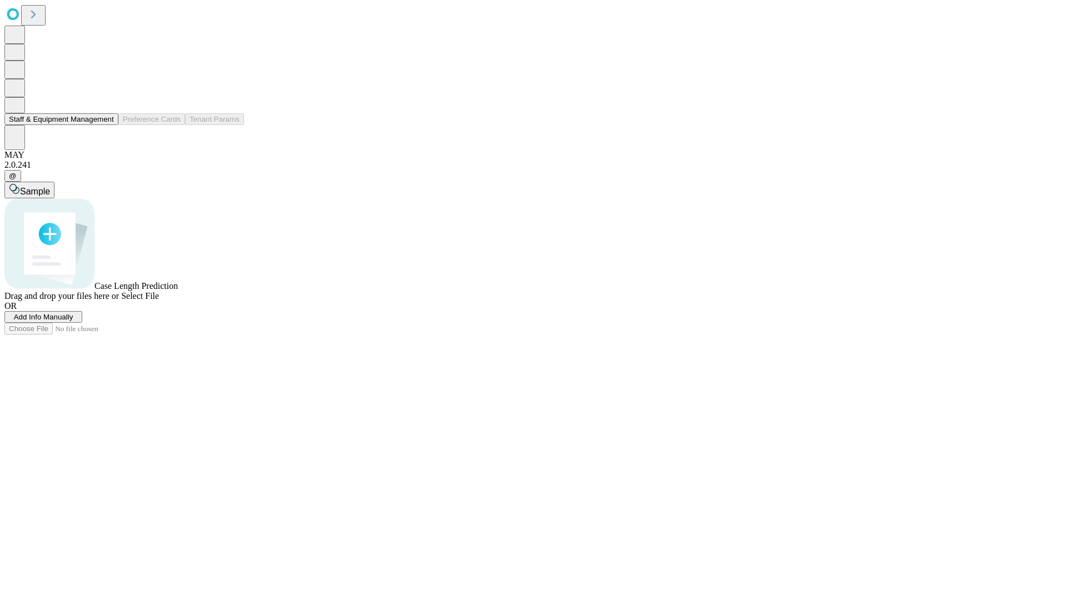 This screenshot has height=600, width=1067. Describe the element at coordinates (214, 119) in the screenshot. I see `button: Tenant Params` at that location.